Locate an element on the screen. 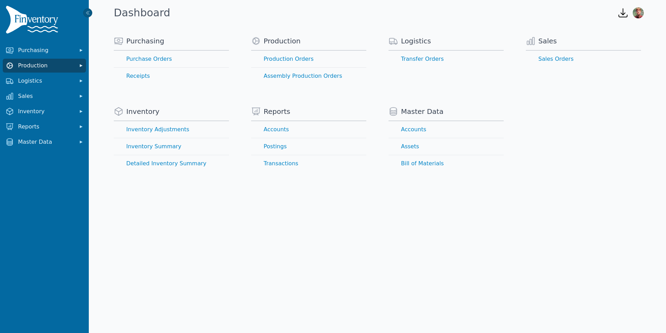 The height and width of the screenshot is (333, 666). a: Sales Orders is located at coordinates (584, 59).